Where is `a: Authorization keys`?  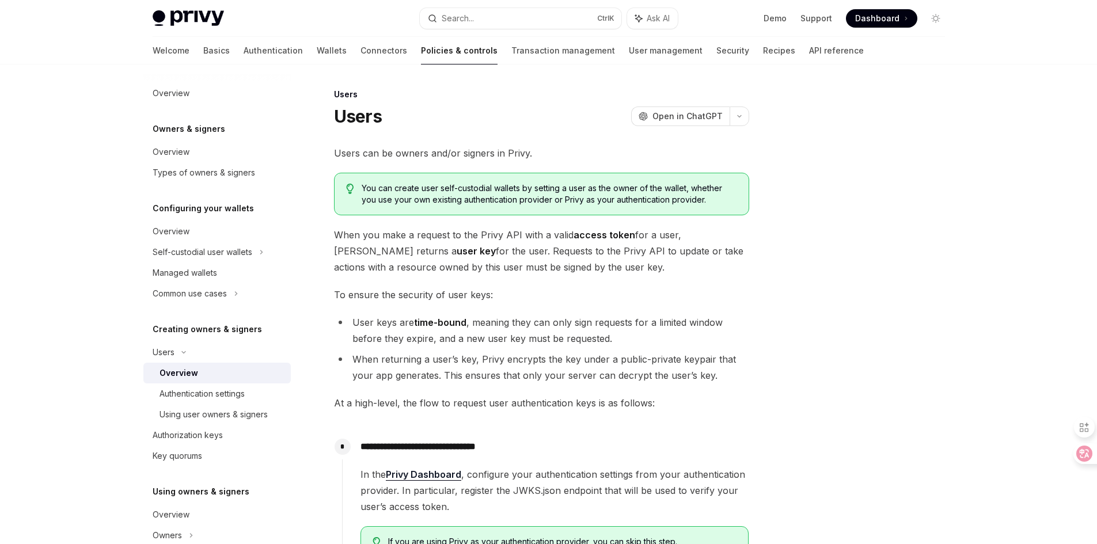
a: Authorization keys is located at coordinates (217, 435).